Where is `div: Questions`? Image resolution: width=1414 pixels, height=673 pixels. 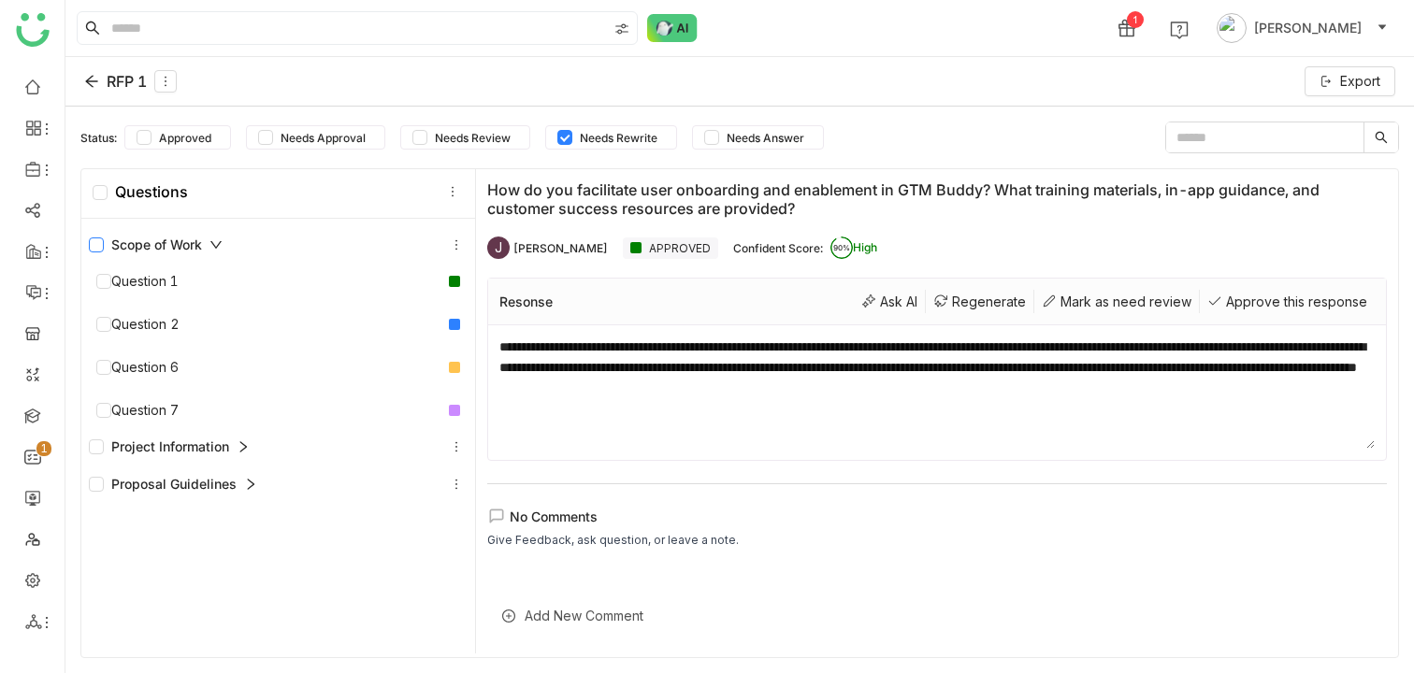
div: Questions is located at coordinates (140, 192).